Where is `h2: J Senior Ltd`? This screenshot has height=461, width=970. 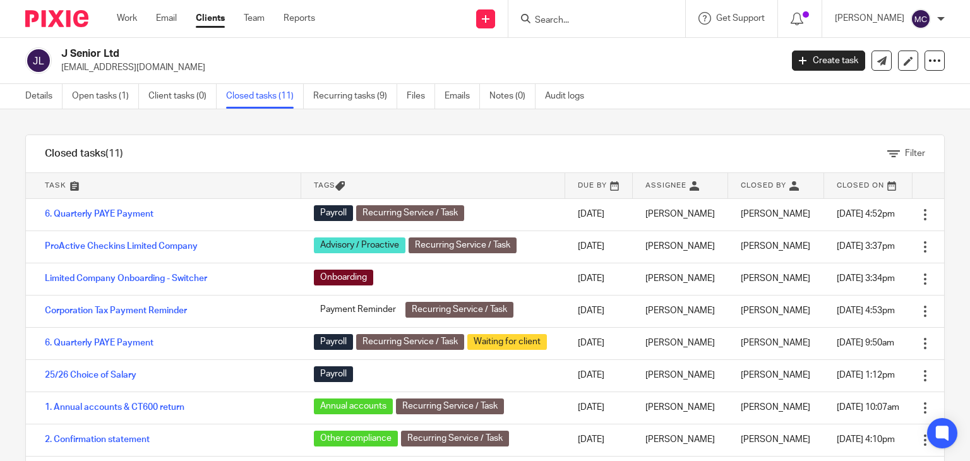
h2: J Senior Ltd is located at coordinates (346, 54).